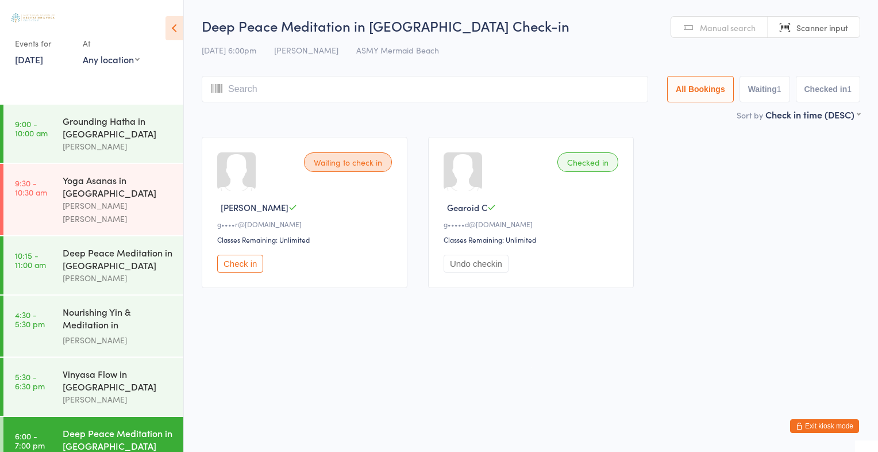 This screenshot has height=452, width=878. I want to click on button: Check in, so click(240, 263).